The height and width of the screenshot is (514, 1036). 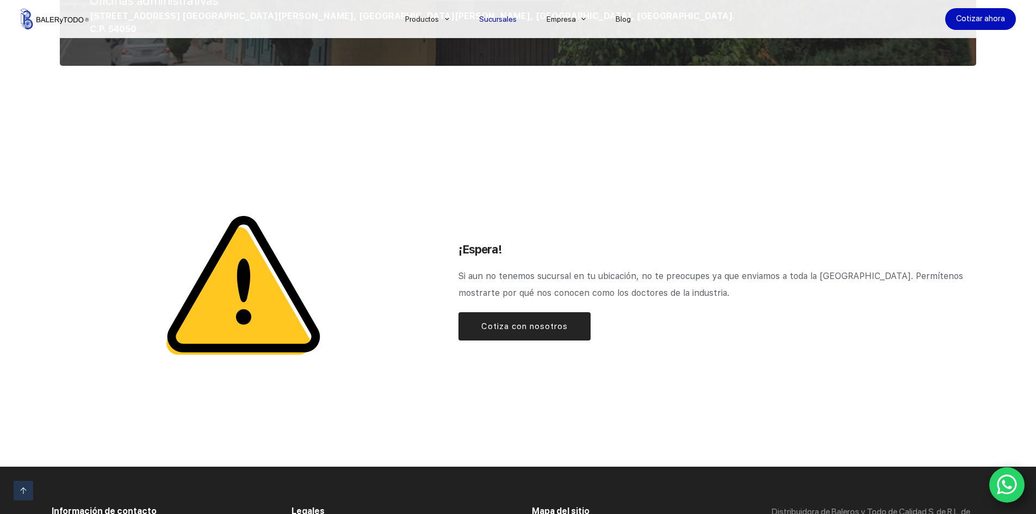 I want to click on a: Ir arriba, so click(x=23, y=491).